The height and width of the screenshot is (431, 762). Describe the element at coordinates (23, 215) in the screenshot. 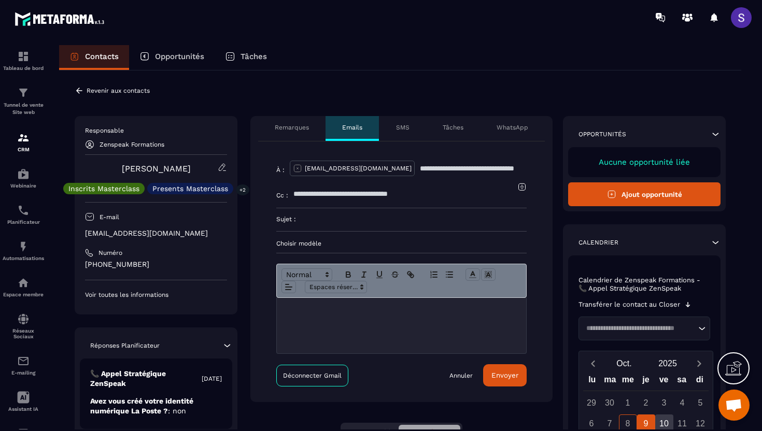

I see `a: schedulerschedulerPlanificateur` at that location.